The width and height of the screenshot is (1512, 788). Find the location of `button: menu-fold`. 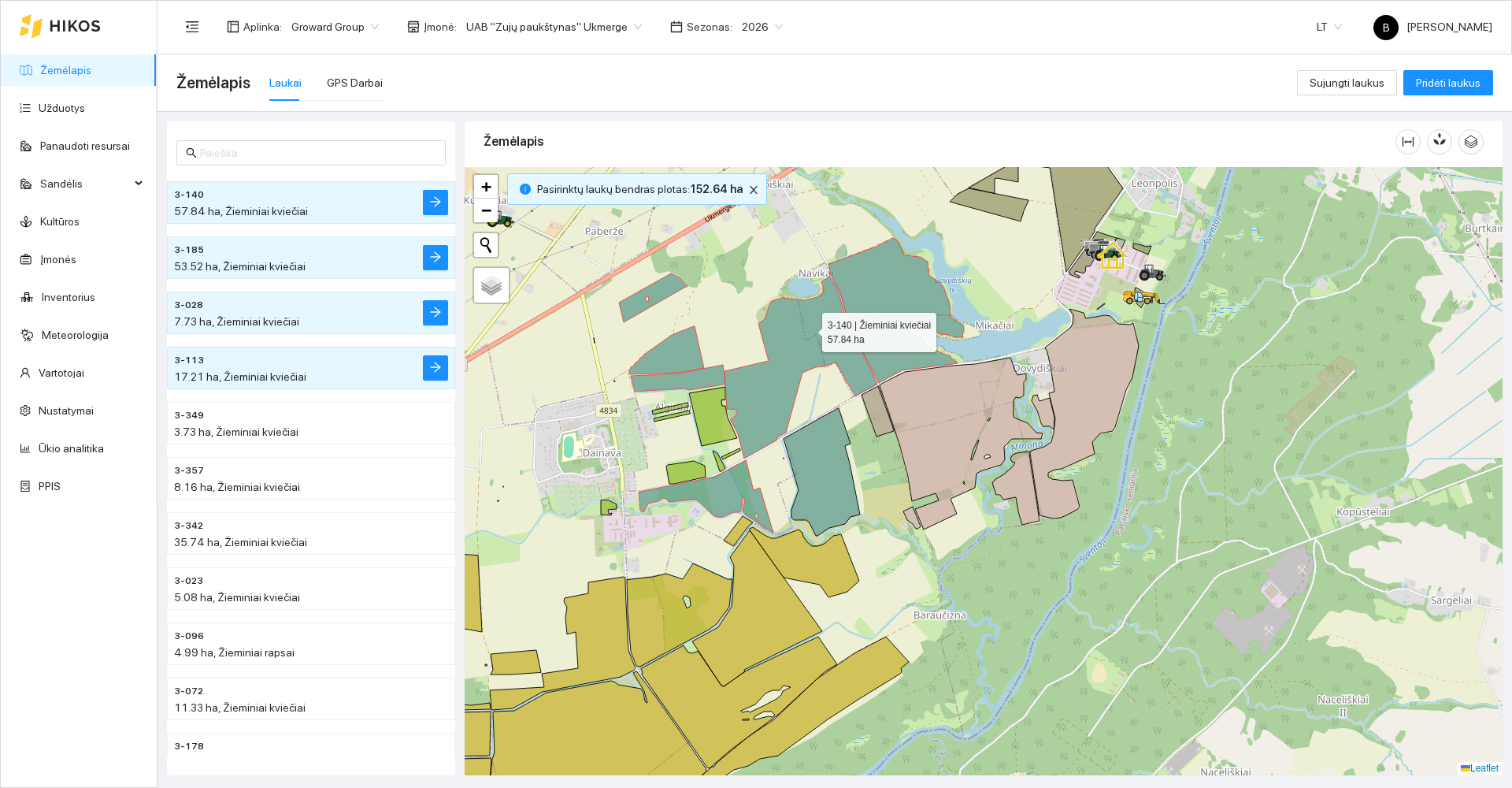

button: menu-fold is located at coordinates (192, 27).